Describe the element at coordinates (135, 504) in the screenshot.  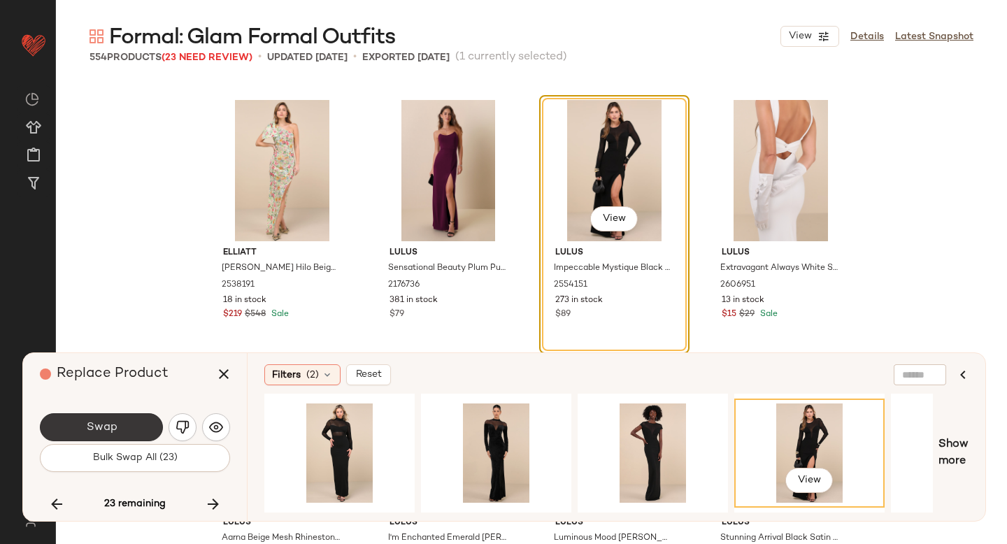
I see `span: 23 remaining` at that location.